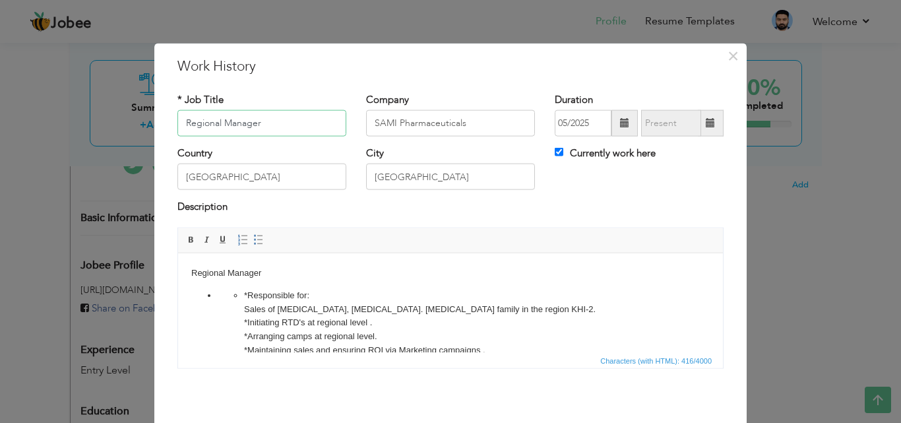 The image size is (901, 423). What do you see at coordinates (243, 239) in the screenshot?
I see `a: Insert/Remove Numbered List` at bounding box center [243, 239].